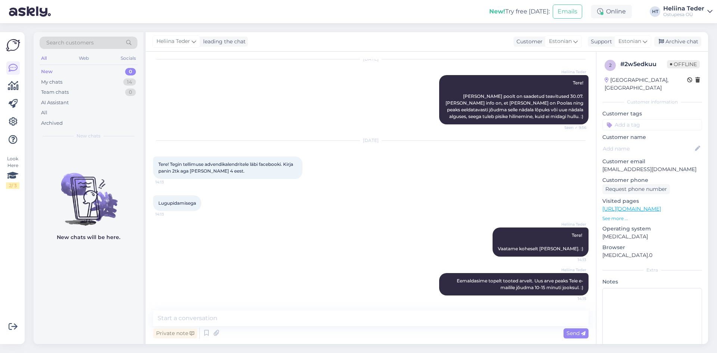  What do you see at coordinates (223, 41) in the screenshot?
I see `div: leading the chat` at bounding box center [223, 41].